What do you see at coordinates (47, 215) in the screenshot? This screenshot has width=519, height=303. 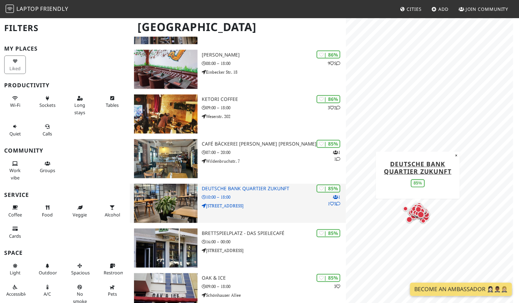 I see `span: Food` at bounding box center [47, 215].